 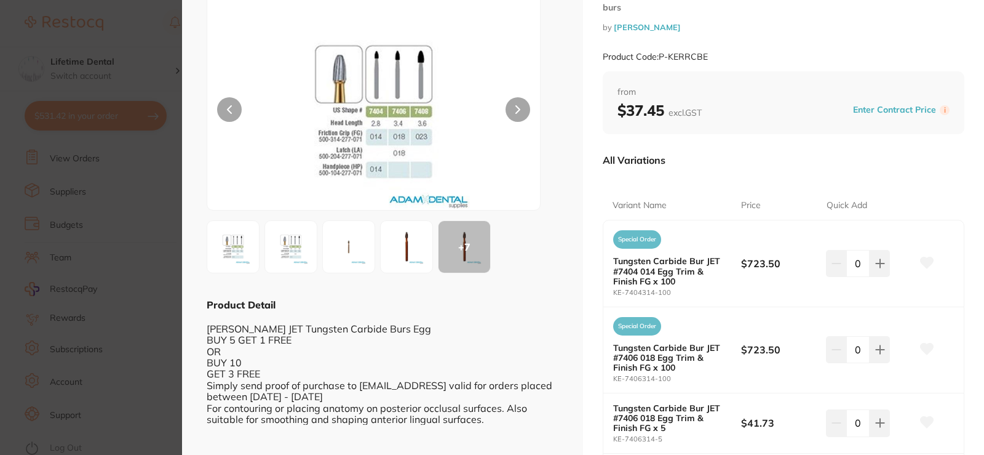 I want to click on small: KE-7404314-100, so click(x=677, y=292).